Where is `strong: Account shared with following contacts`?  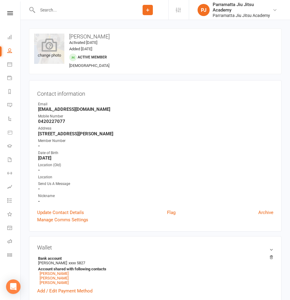 strong: Account shared with following contacts is located at coordinates (154, 269).